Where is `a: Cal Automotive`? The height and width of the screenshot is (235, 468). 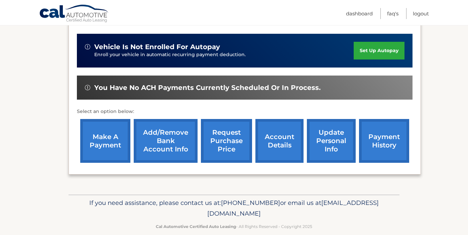
a: Cal Automotive is located at coordinates (74, 14).